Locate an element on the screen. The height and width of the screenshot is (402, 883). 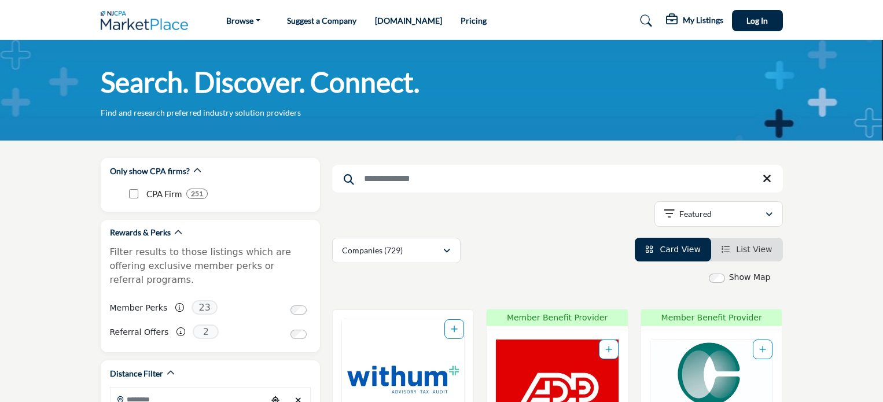
h5: My Listings is located at coordinates (703, 20).